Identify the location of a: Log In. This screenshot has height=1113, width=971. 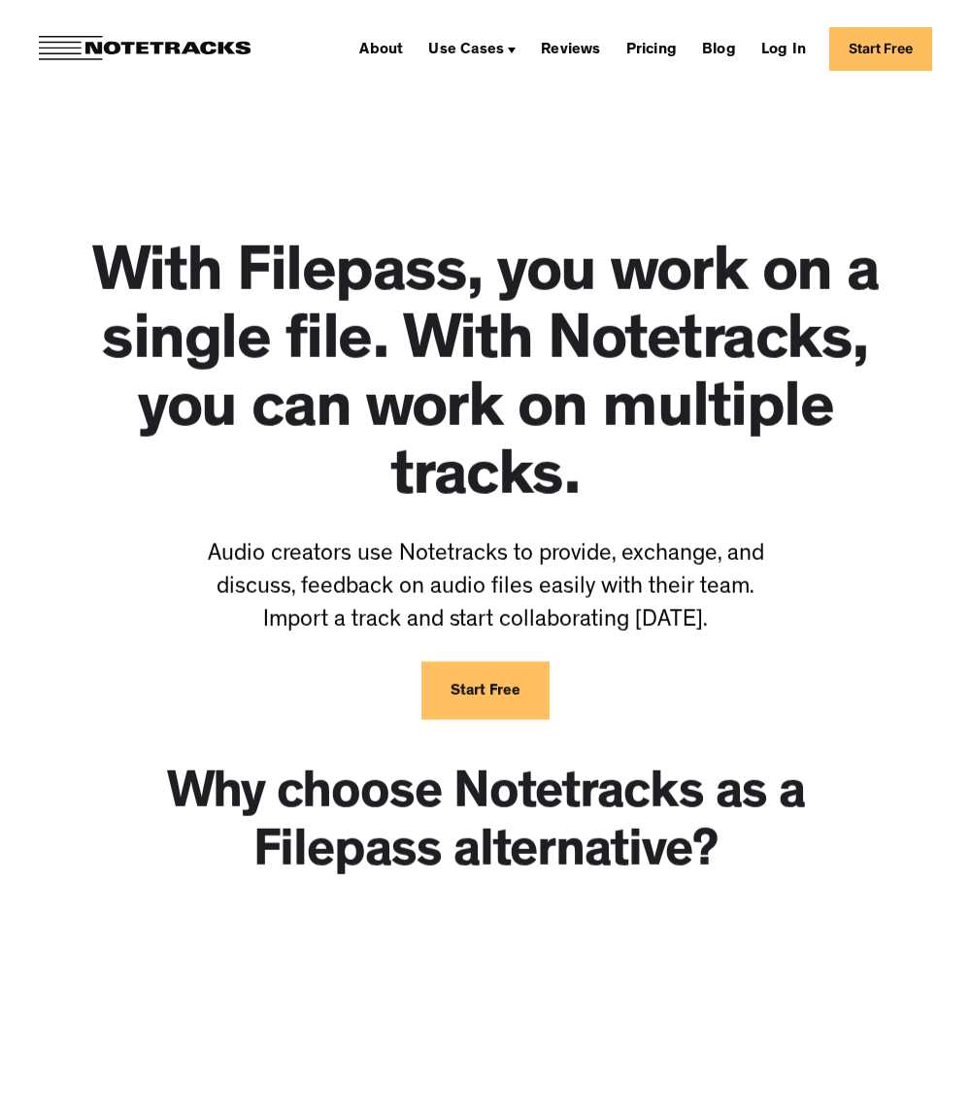
(783, 49).